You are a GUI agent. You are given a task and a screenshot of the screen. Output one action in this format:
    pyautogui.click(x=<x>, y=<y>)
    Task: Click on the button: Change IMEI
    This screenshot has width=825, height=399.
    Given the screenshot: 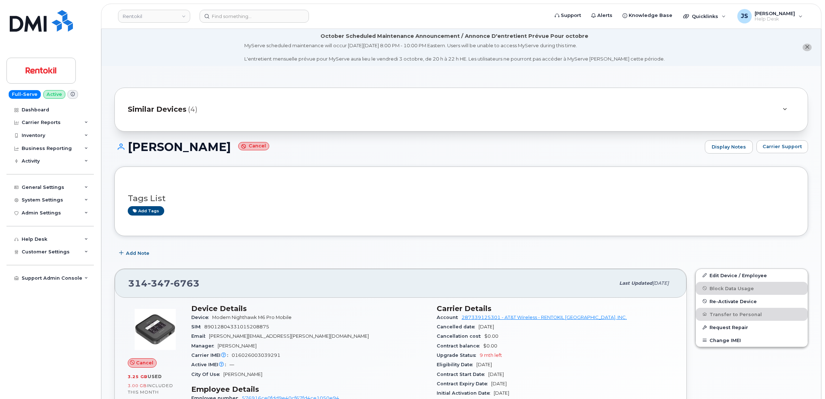 What is the action you would take?
    pyautogui.click(x=752, y=341)
    